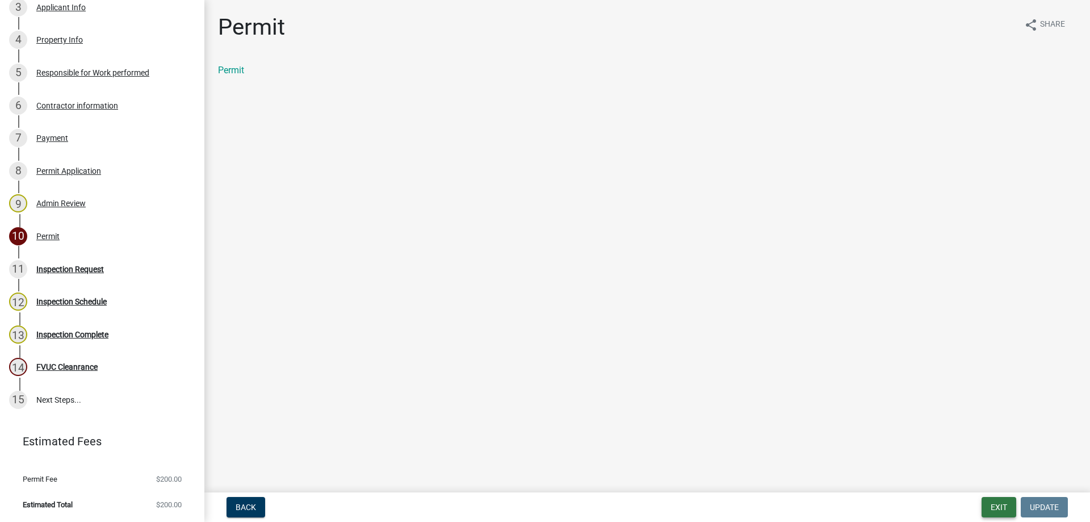 Image resolution: width=1090 pixels, height=522 pixels. What do you see at coordinates (18, 40) in the screenshot?
I see `div: 4` at bounding box center [18, 40].